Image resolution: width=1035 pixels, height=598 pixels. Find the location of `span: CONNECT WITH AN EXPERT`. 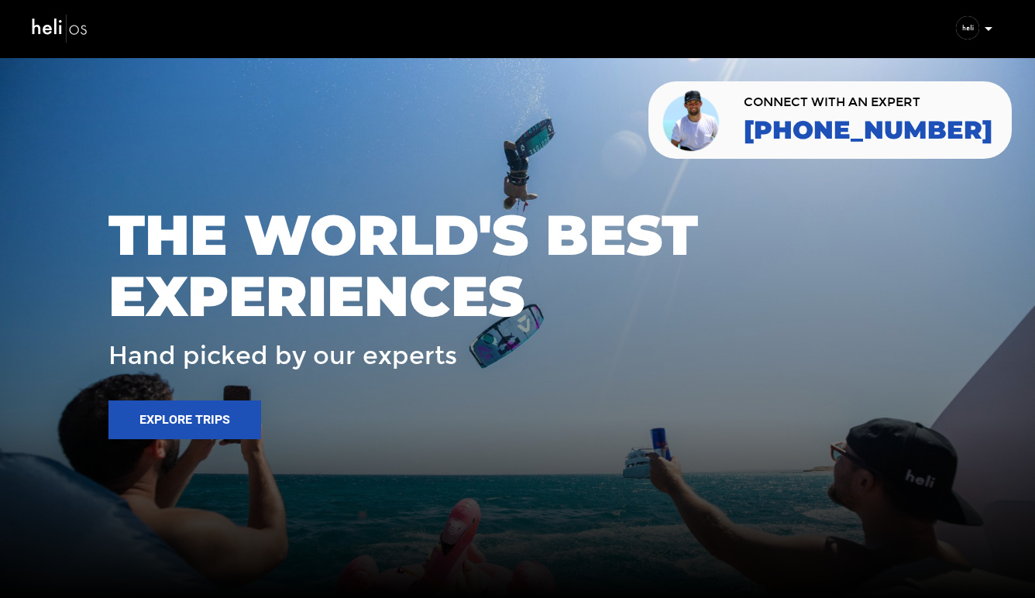

span: CONNECT WITH AN EXPERT is located at coordinates (868, 102).